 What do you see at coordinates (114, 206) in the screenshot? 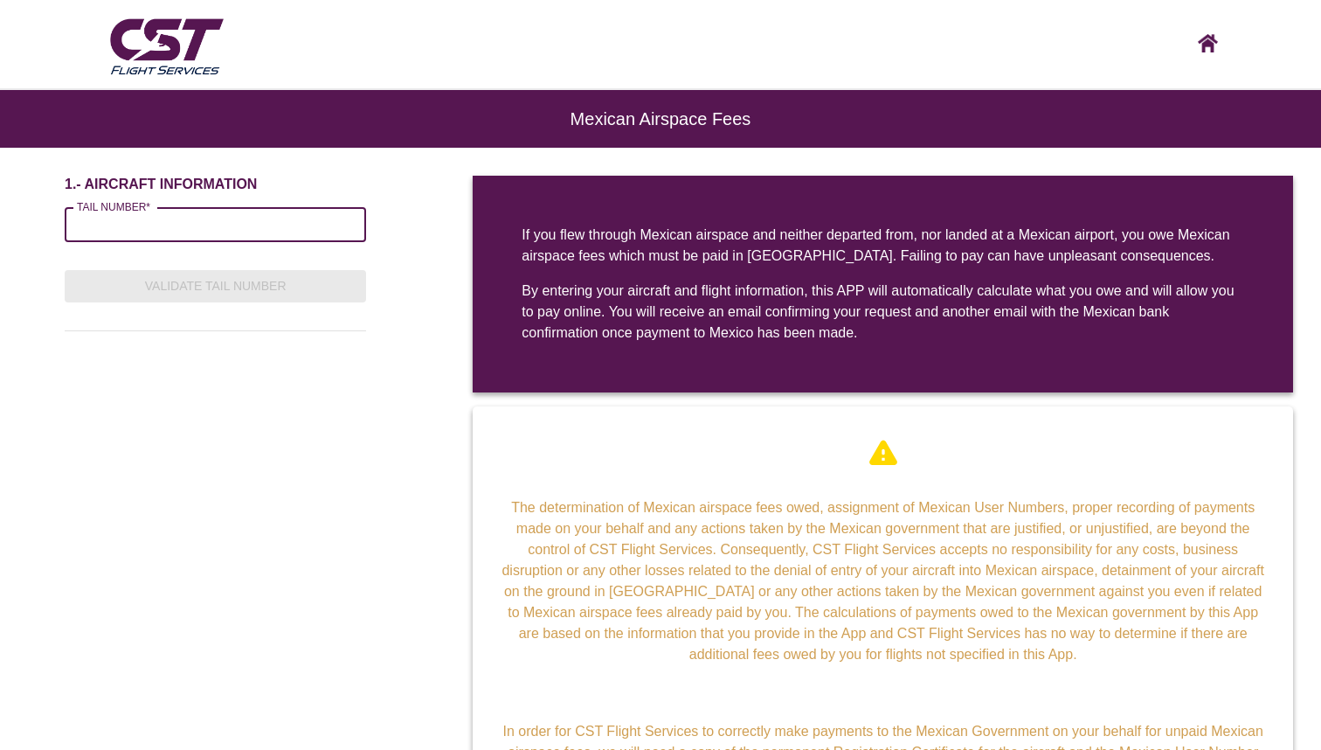
I see `label: TAIL NUMBER*` at bounding box center [114, 206].